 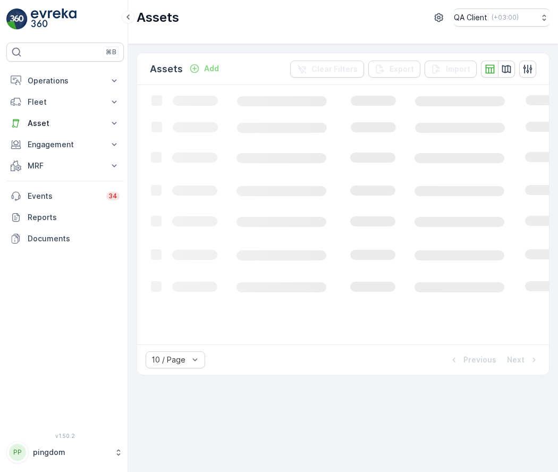 I want to click on div: PP, so click(x=18, y=452).